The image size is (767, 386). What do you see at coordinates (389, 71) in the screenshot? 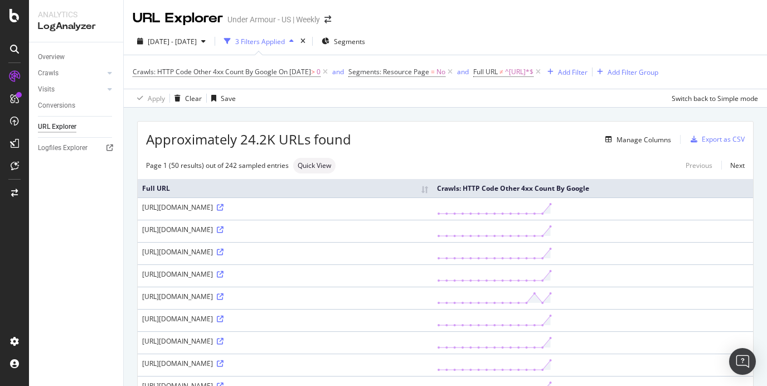
I see `span: Segments: Resource Page` at bounding box center [389, 71].